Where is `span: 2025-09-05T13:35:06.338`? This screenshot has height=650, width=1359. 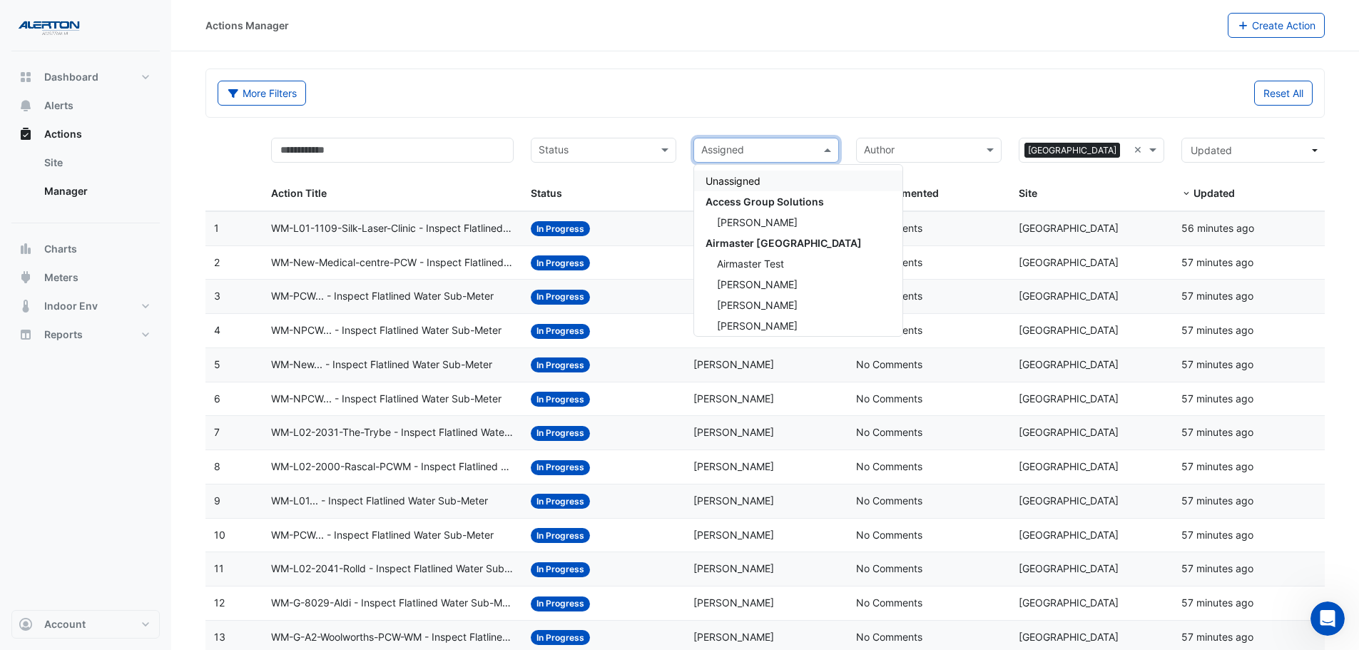
span: 2025-09-05T13:35:06.338 is located at coordinates (1217, 602).